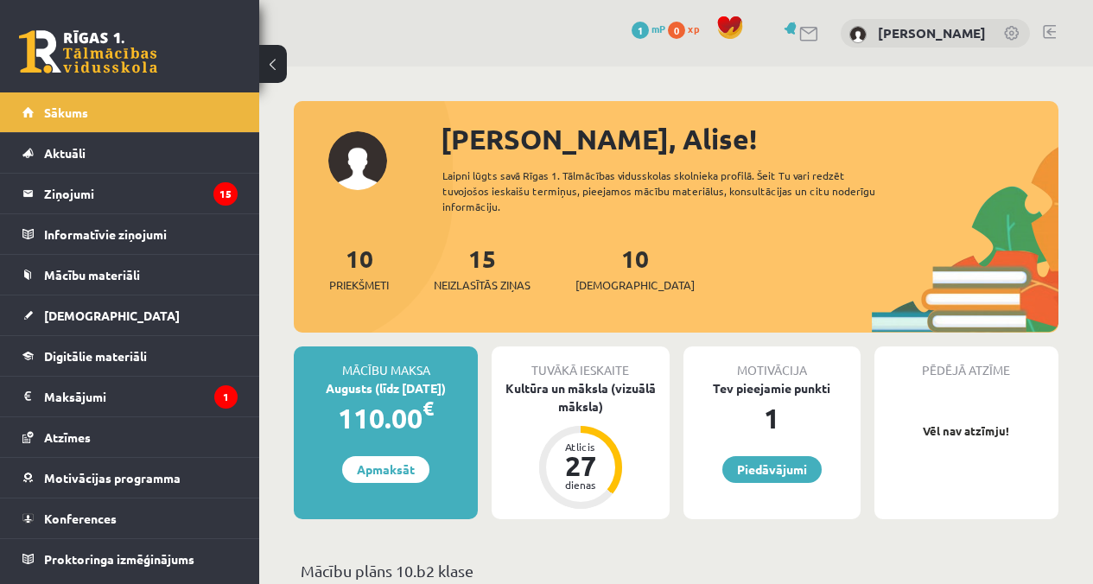  What do you see at coordinates (482, 285) in the screenshot?
I see `span: Neizlasītās ziņas` at bounding box center [482, 285].